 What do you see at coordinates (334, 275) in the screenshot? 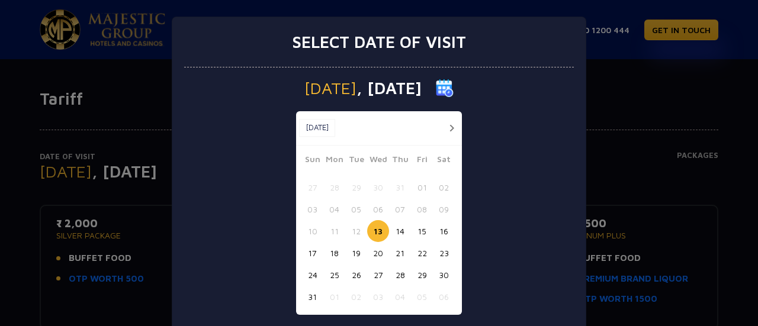
I see `button: 25` at bounding box center [334, 275].